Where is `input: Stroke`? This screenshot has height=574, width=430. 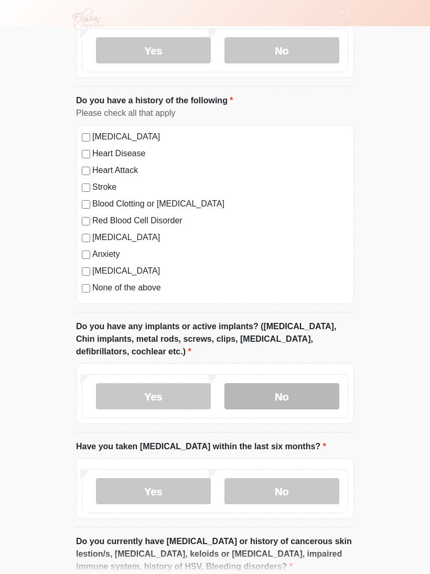 input: Stroke is located at coordinates (86, 188).